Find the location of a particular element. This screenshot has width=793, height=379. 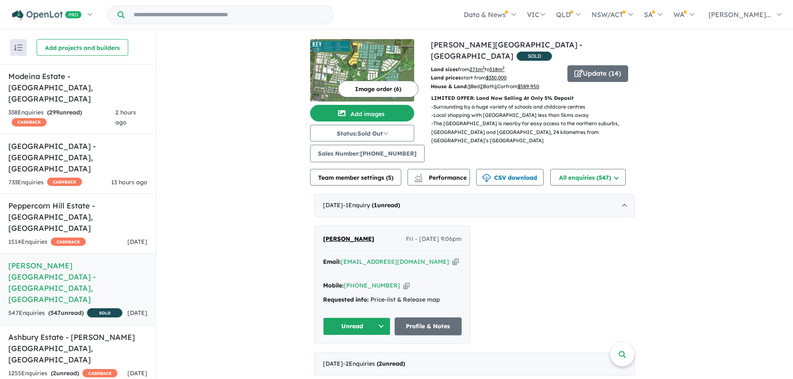

span: 5 is located at coordinates (389, 178).